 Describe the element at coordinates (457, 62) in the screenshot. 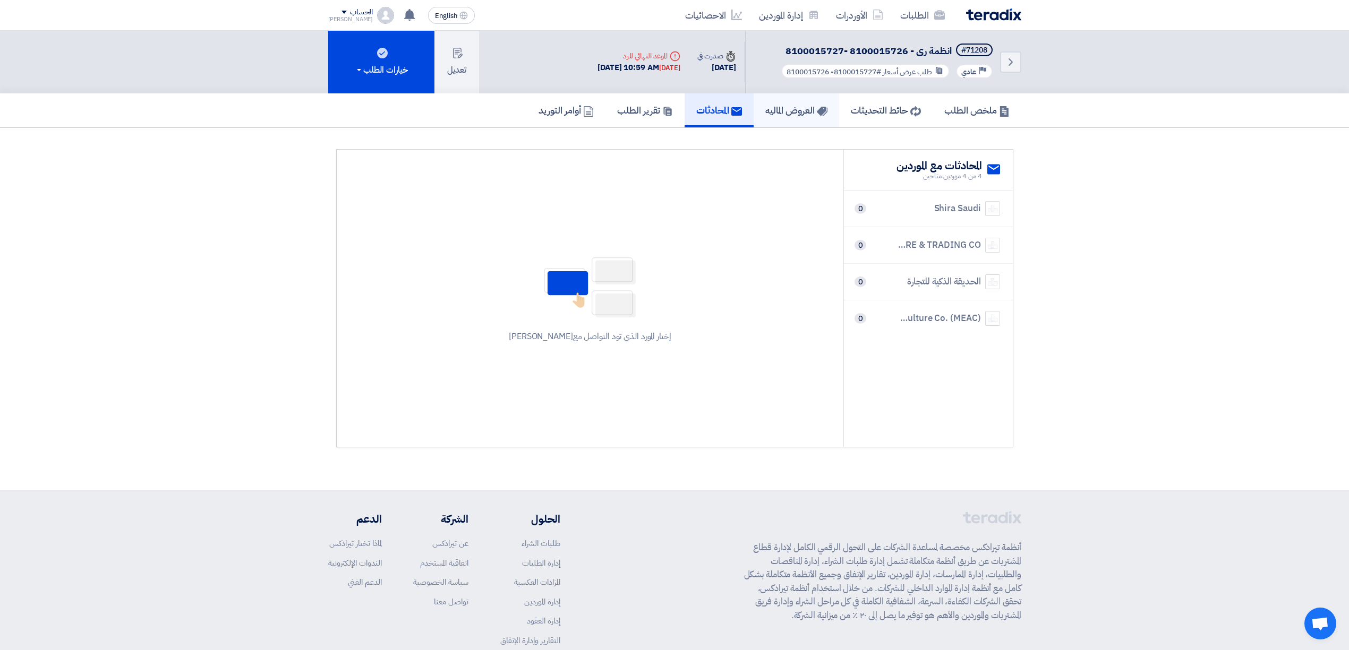

I see `button: تعديل` at that location.